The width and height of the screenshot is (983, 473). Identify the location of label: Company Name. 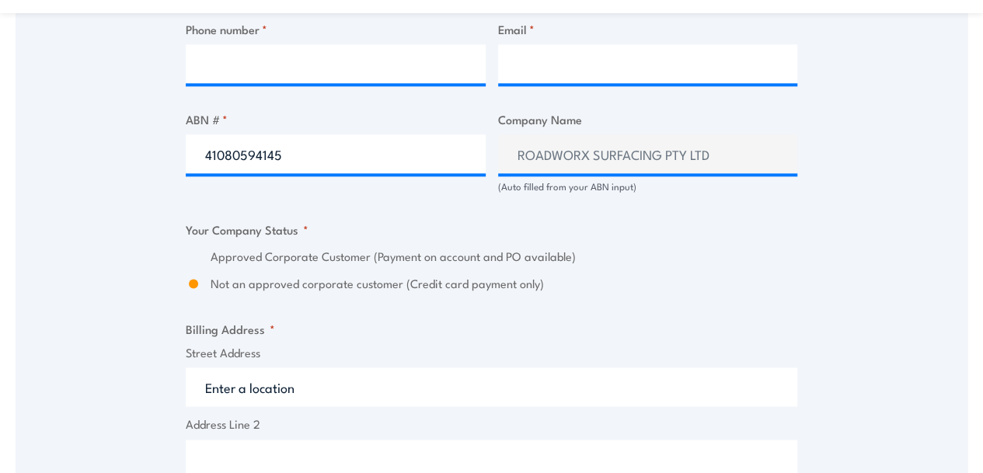
(648, 119).